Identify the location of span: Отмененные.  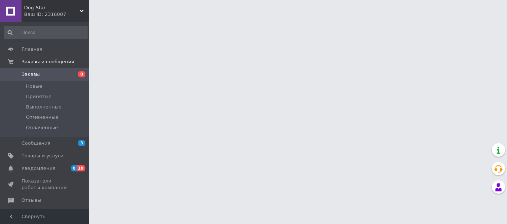
(42, 118).